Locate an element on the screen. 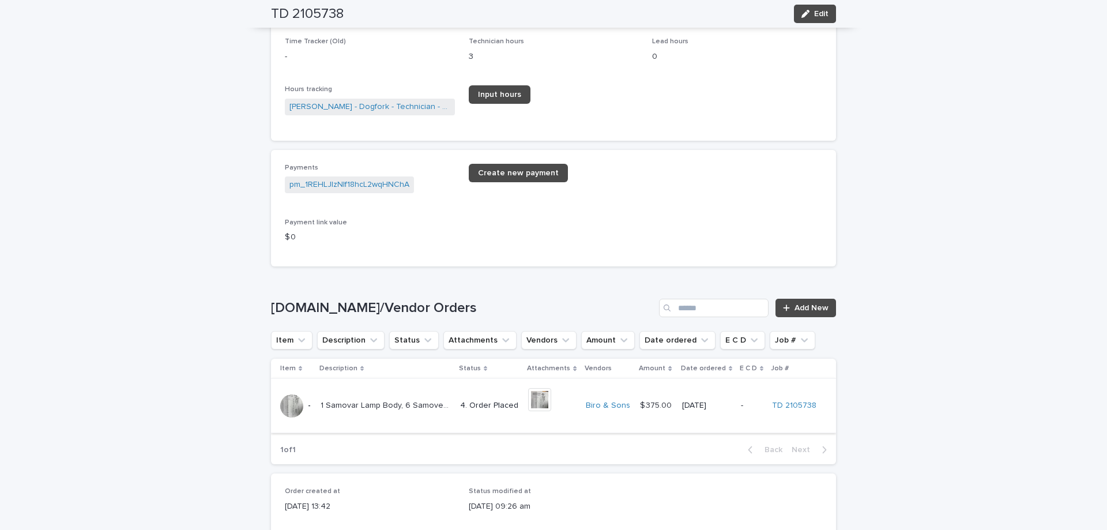 The height and width of the screenshot is (530, 1107). p: 1 of 1 is located at coordinates (288, 450).